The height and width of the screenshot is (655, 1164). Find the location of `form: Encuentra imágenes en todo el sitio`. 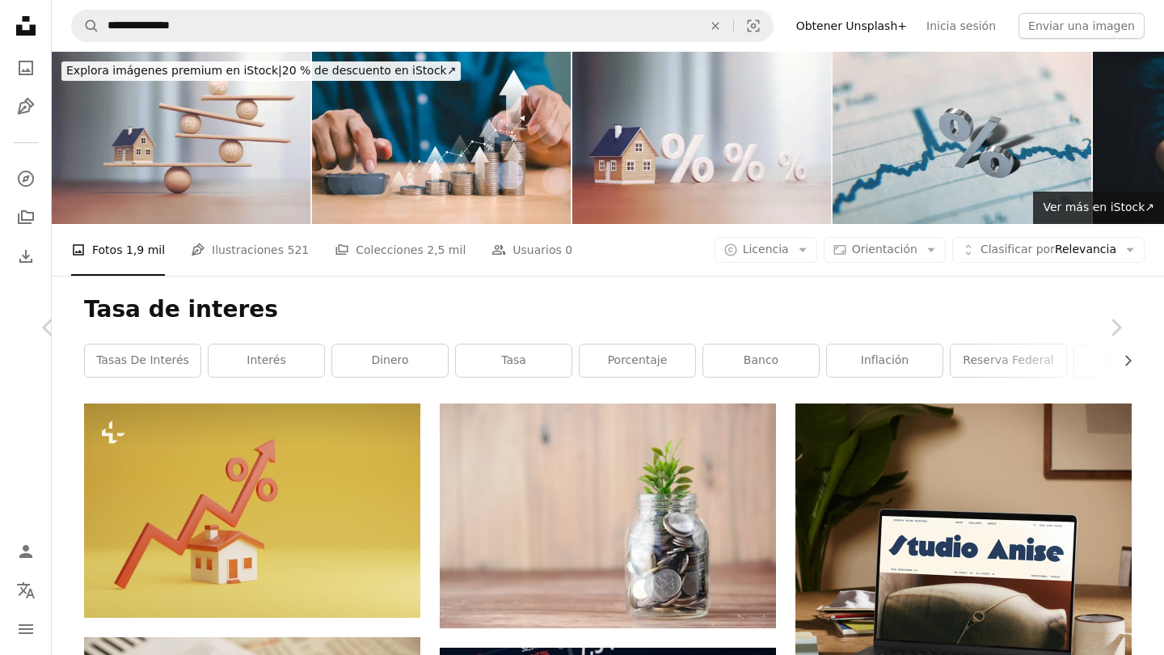

form: Encuentra imágenes en todo el sitio is located at coordinates (422, 26).